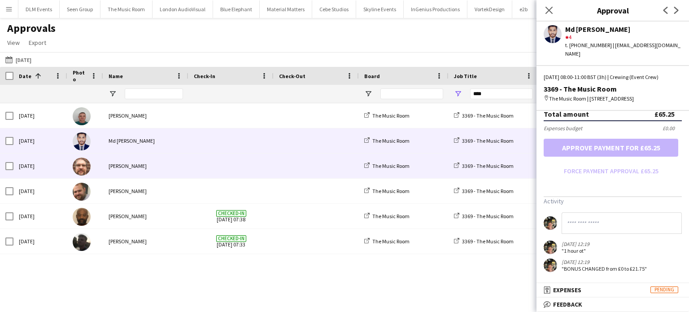 The height and width of the screenshot is (312, 689). What do you see at coordinates (82, 166) in the screenshot?
I see `img: Corey Arnold` at bounding box center [82, 166].